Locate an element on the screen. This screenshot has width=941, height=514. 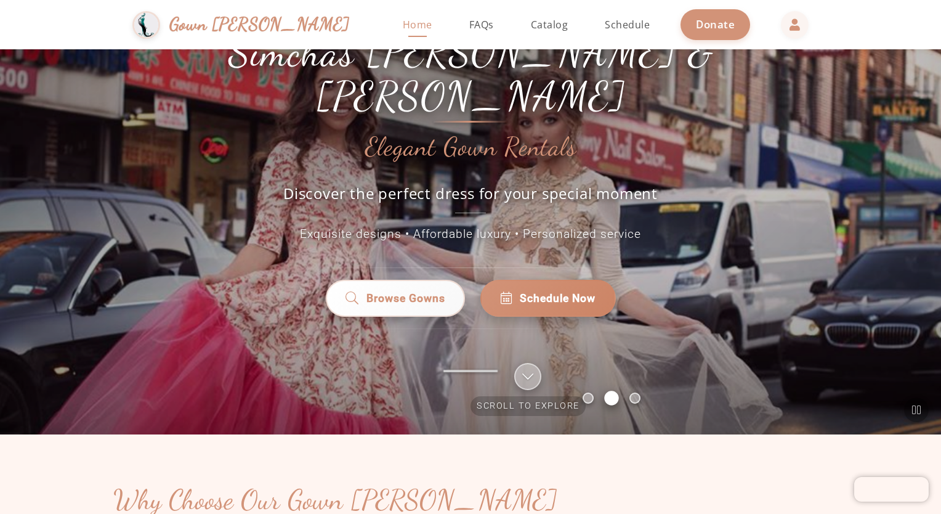
span: Scroll to explore is located at coordinates (528, 406).